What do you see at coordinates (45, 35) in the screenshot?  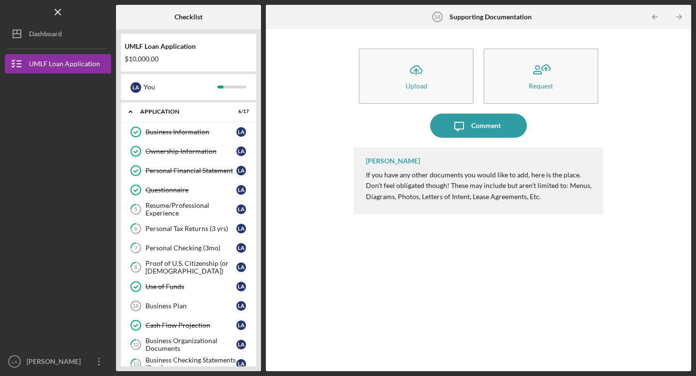 I see `div: Dashboard` at bounding box center [45, 35].